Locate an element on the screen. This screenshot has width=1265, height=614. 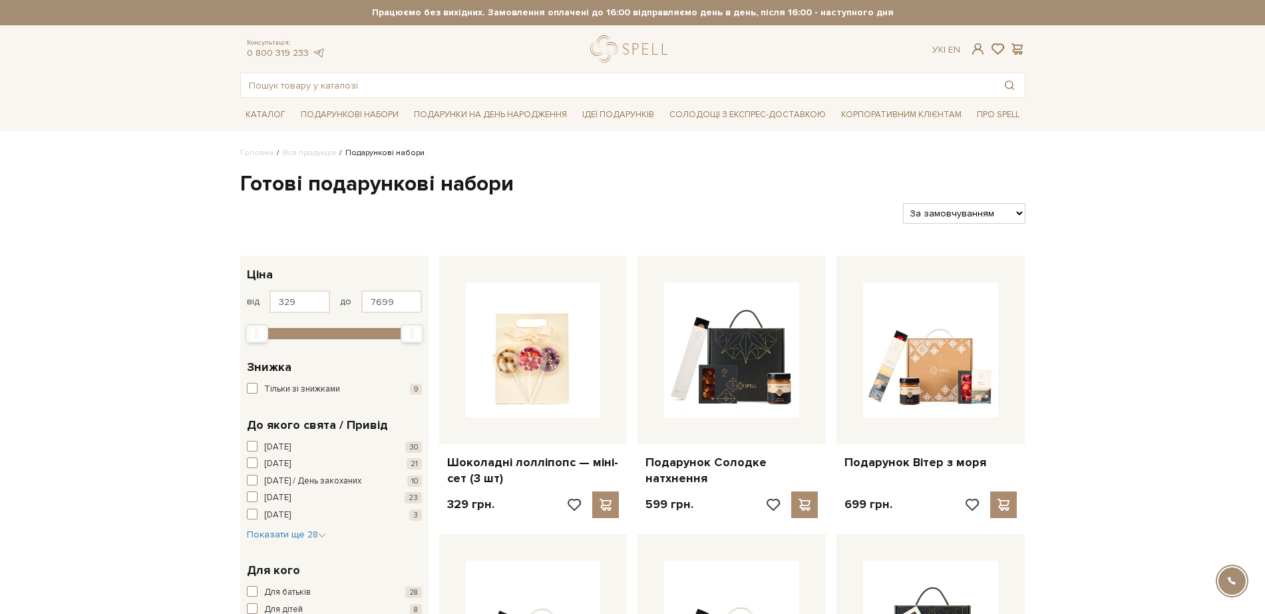
span: 30 is located at coordinates (413, 447).